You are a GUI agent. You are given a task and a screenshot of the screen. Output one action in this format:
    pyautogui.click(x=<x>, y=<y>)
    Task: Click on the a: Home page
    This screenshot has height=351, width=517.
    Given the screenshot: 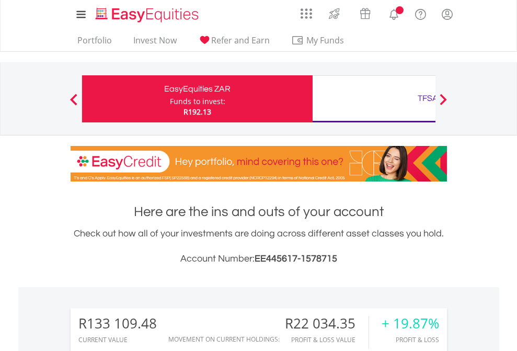 What is the action you would take?
    pyautogui.click(x=147, y=13)
    